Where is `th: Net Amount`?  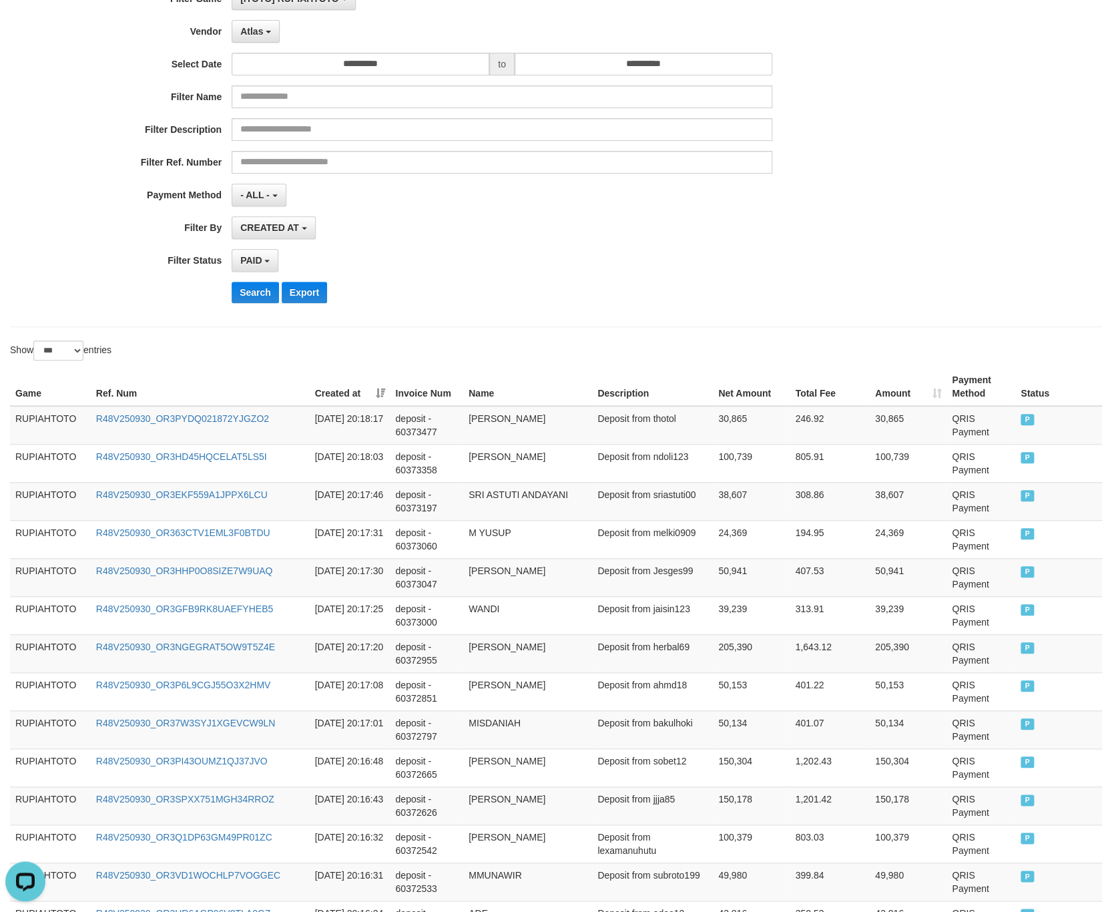 th: Net Amount is located at coordinates (751, 387).